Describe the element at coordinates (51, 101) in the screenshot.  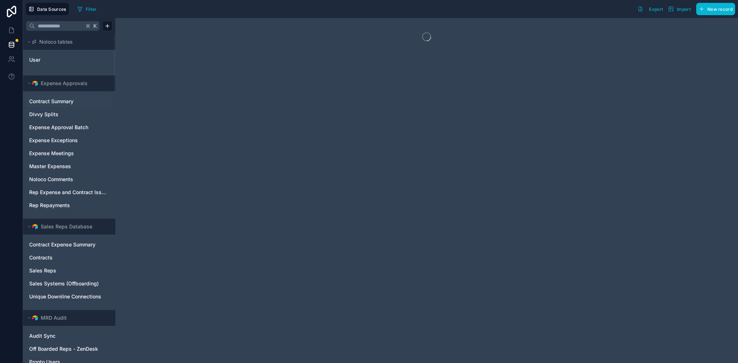
I see `span: Contract Summary` at that location.